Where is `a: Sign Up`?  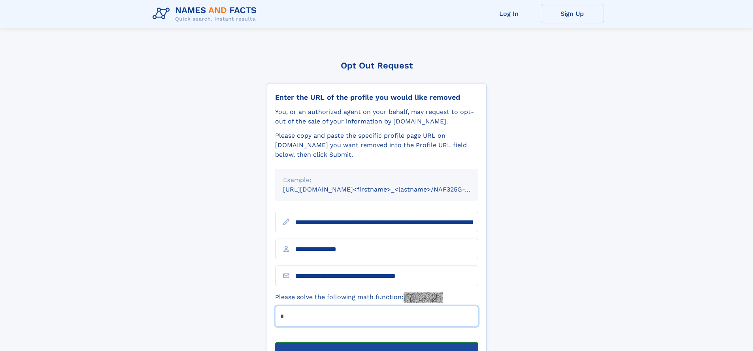 a: Sign Up is located at coordinates (572, 13).